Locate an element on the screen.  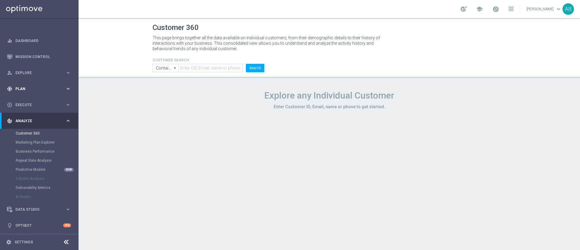
i: play_circle_outline is located at coordinates (10, 105).